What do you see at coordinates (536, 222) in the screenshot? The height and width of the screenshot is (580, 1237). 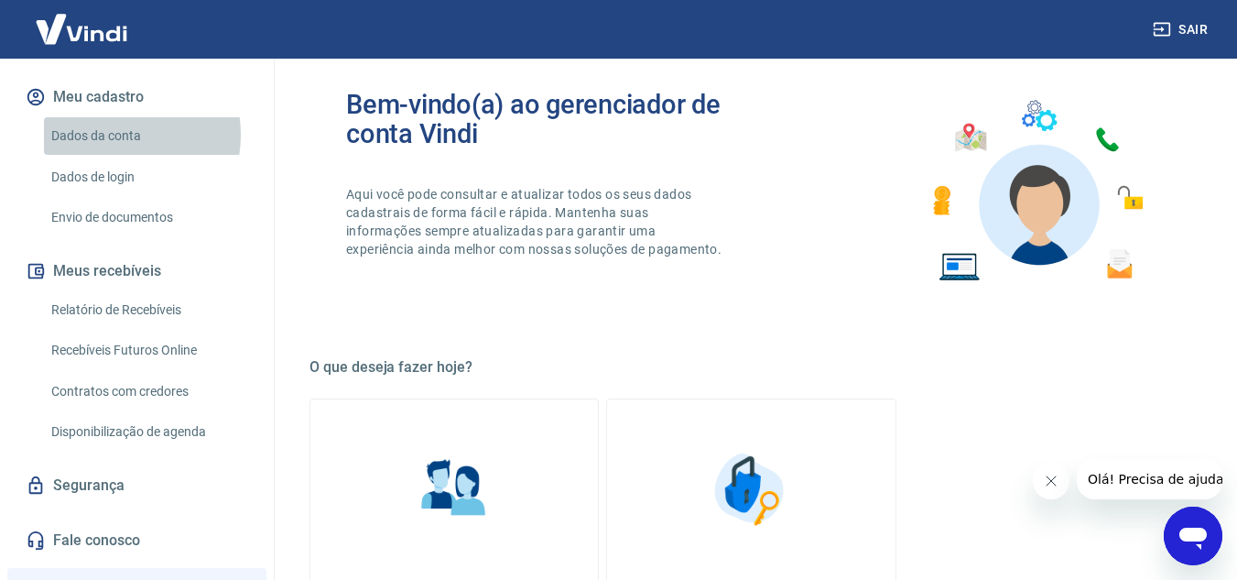 I see `p: Aqui você pode consultar e atualizar todos os seus dados cadastrais de forma fácil e rápida. Mant...` at bounding box center [536, 222].